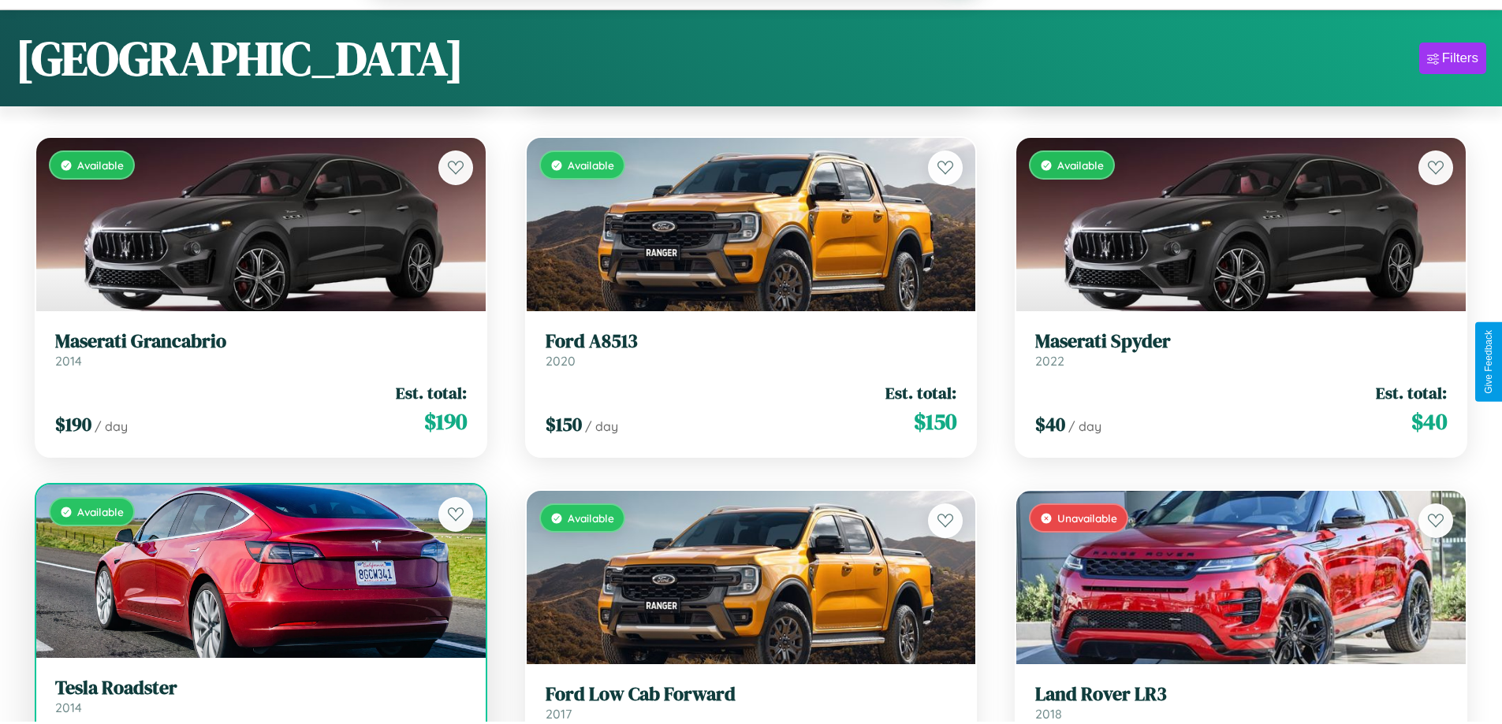 The image size is (1502, 724). I want to click on h3: Ford A8513, so click(751, 341).